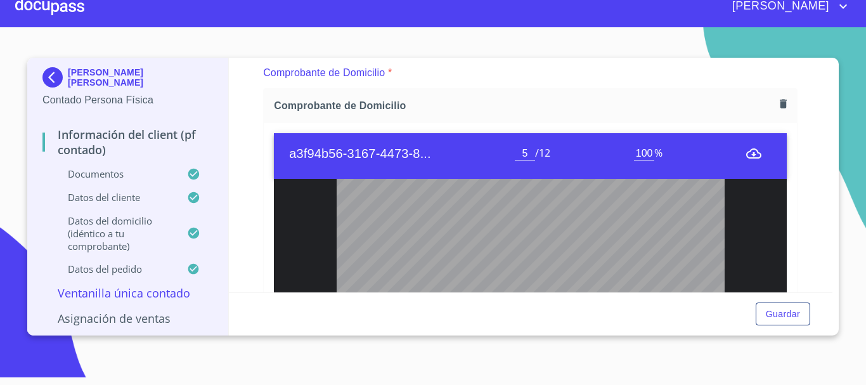 This screenshot has height=385, width=866. I want to click on button: Guardar, so click(783, 314).